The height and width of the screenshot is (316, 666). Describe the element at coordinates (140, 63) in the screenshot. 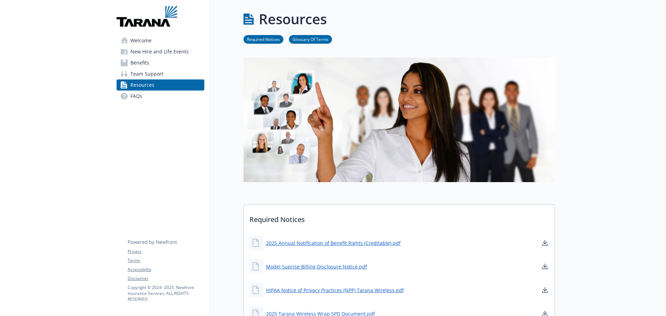

I see `span: Benefits` at that location.